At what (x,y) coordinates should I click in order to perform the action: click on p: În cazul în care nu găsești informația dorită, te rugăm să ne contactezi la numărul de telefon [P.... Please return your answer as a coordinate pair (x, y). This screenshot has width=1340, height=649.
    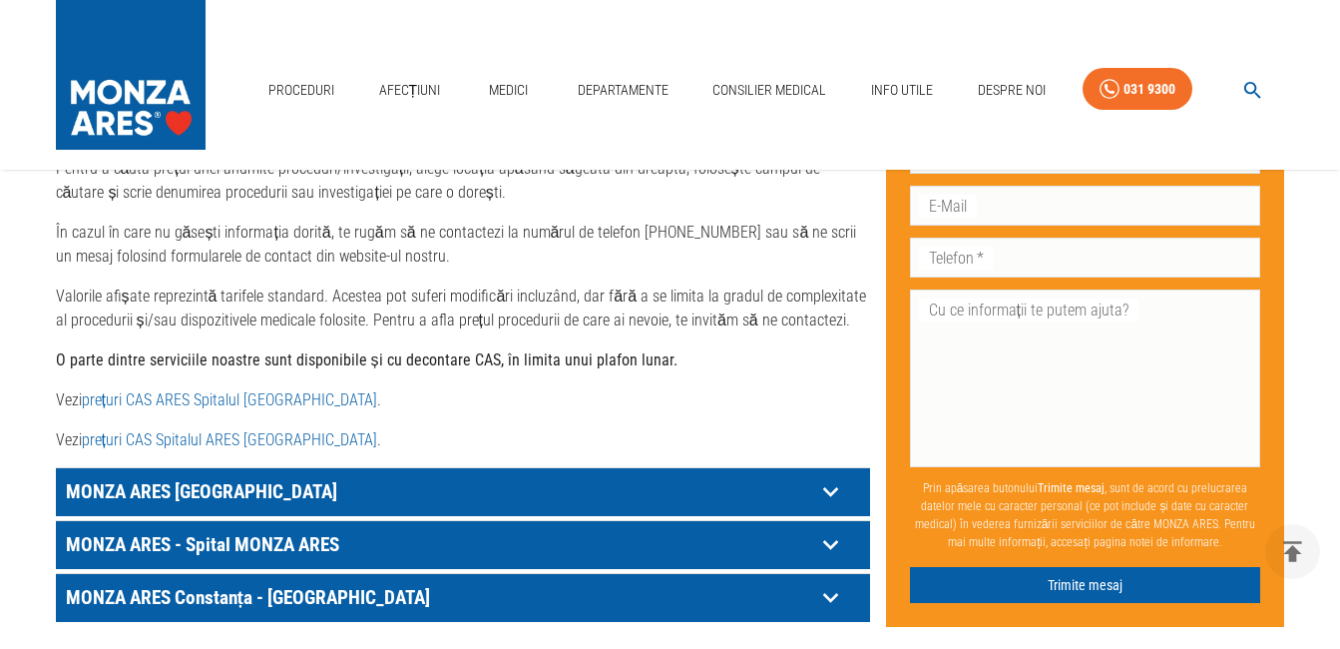
    Looking at the image, I should click on (463, 244).